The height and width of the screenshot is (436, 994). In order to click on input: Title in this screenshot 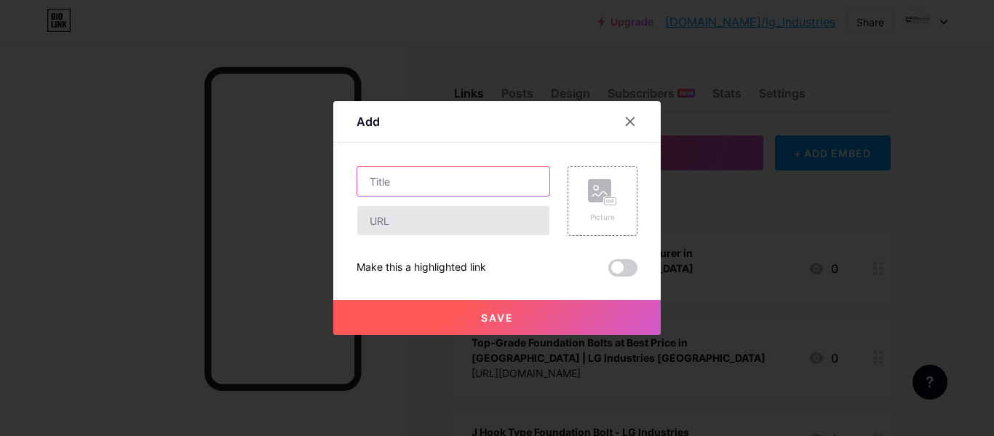, I will do `click(453, 181)`.